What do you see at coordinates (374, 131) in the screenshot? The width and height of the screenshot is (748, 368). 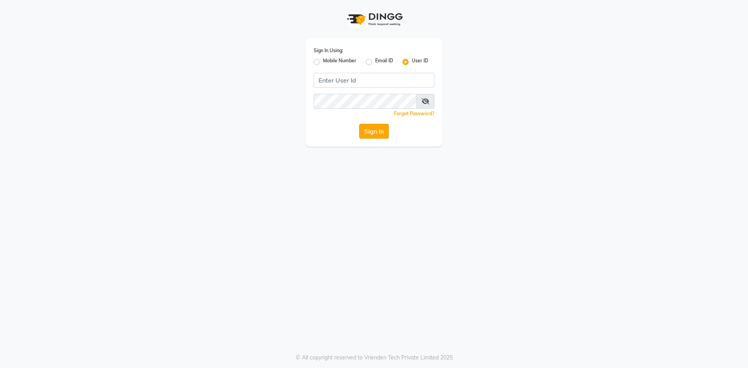 I see `button: Sign In` at bounding box center [374, 131].